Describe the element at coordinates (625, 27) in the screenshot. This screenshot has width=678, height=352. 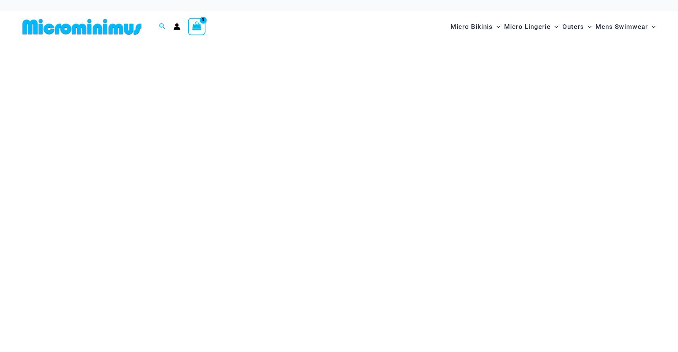
I see `a: Mens SwimwearMenu ToggleMenu Toggle` at that location.